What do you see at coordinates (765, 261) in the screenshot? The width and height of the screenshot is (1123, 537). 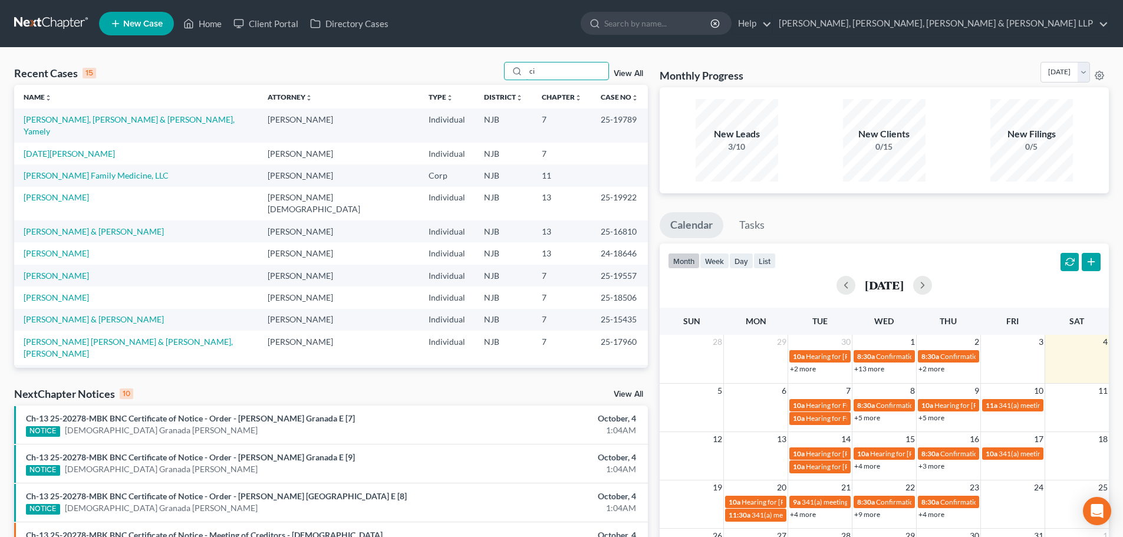 I see `button: list` at bounding box center [765, 261].